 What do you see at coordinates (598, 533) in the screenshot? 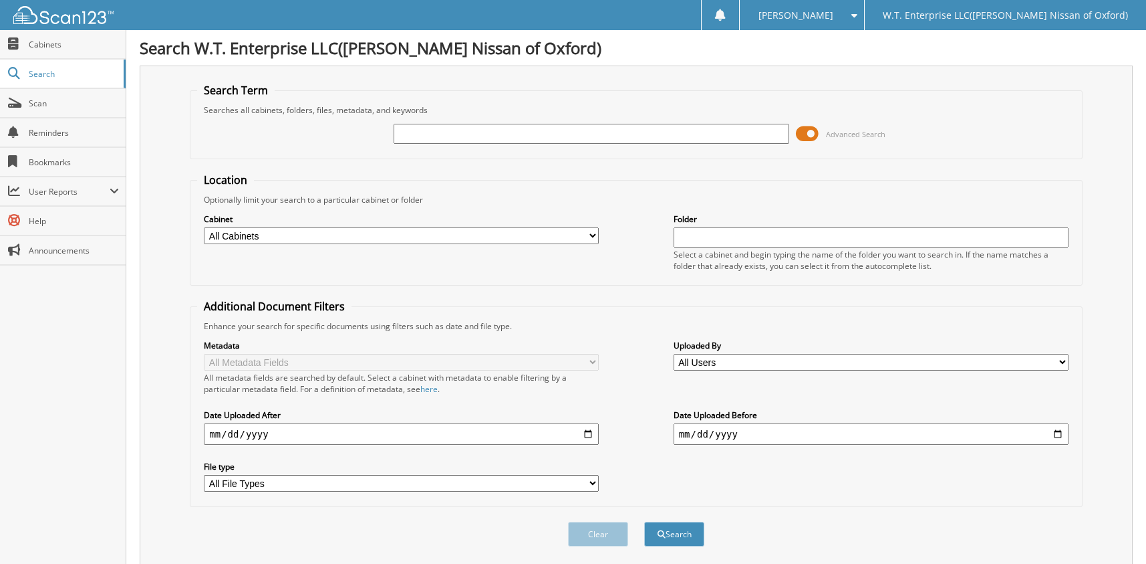
I see `button: Clear` at bounding box center [598, 533].